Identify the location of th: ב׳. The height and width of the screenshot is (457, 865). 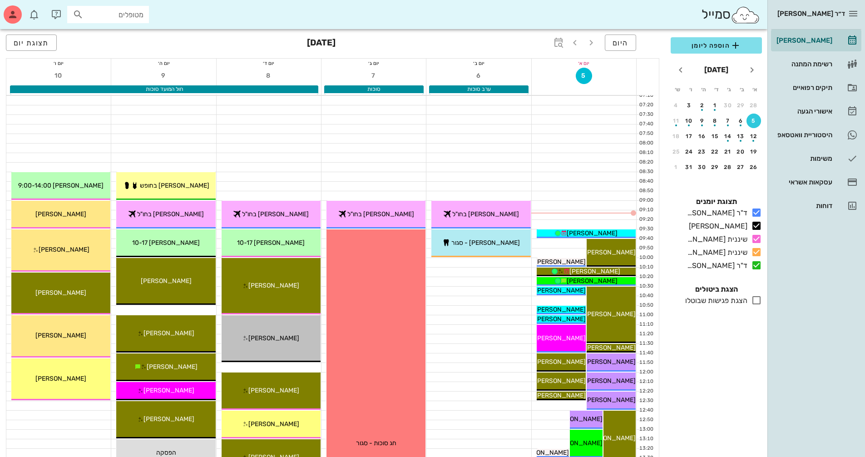
(742, 89).